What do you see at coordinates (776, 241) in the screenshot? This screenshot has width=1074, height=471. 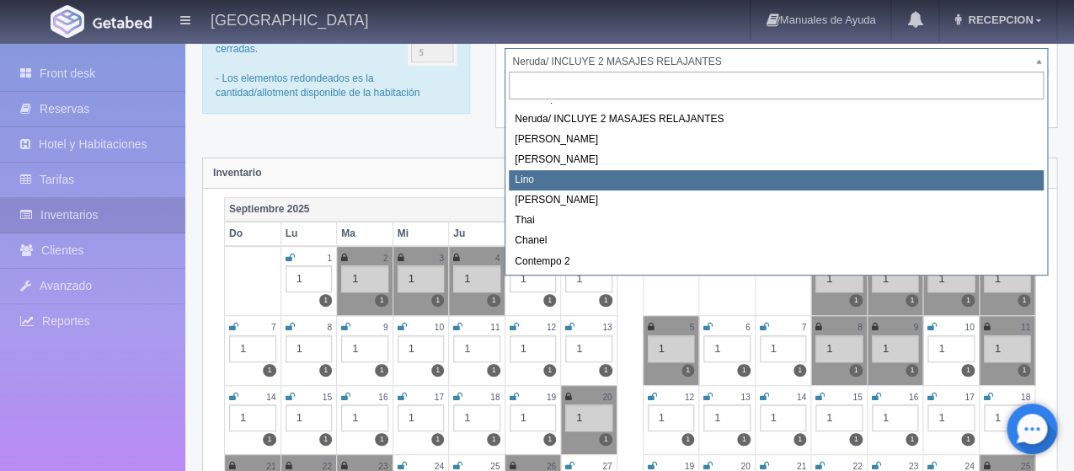 I see `div: Chanel` at bounding box center [776, 241].